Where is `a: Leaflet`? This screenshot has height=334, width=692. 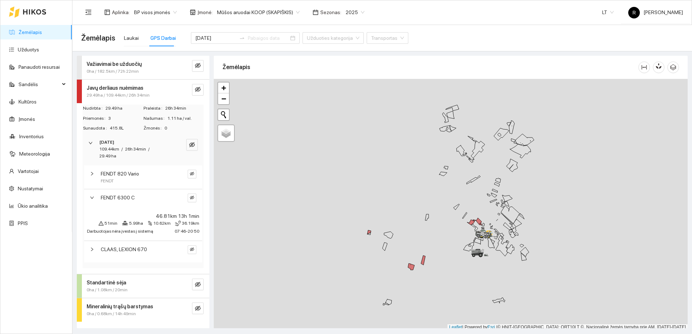 a: Leaflet is located at coordinates (456, 328).